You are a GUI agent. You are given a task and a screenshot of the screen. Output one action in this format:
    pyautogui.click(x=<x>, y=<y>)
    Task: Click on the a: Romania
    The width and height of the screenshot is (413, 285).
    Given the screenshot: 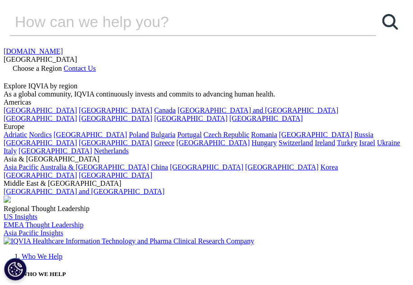 What is the action you would take?
    pyautogui.click(x=265, y=134)
    